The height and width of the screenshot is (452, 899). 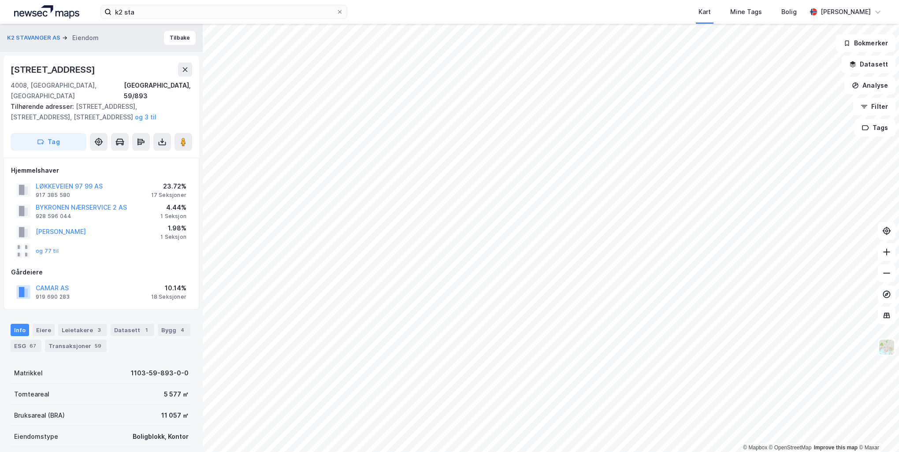 I want to click on button: Datasett, so click(x=869, y=64).